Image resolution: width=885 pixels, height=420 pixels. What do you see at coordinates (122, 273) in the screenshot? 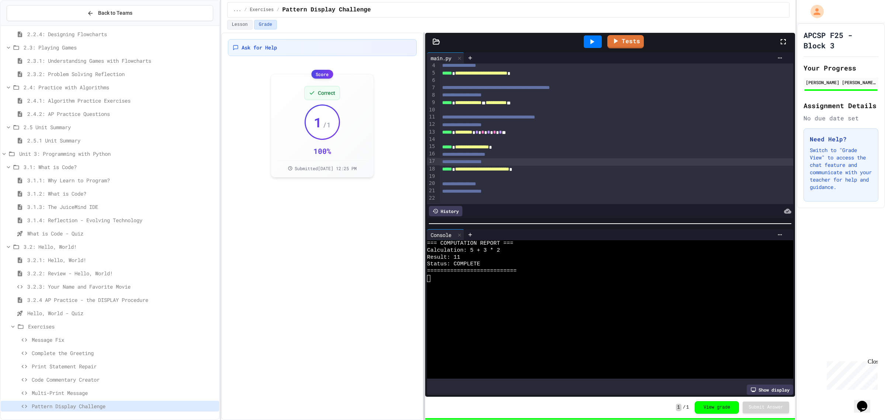
I see `span: 3.2.2: Review - Hello, World!` at bounding box center [122, 273].